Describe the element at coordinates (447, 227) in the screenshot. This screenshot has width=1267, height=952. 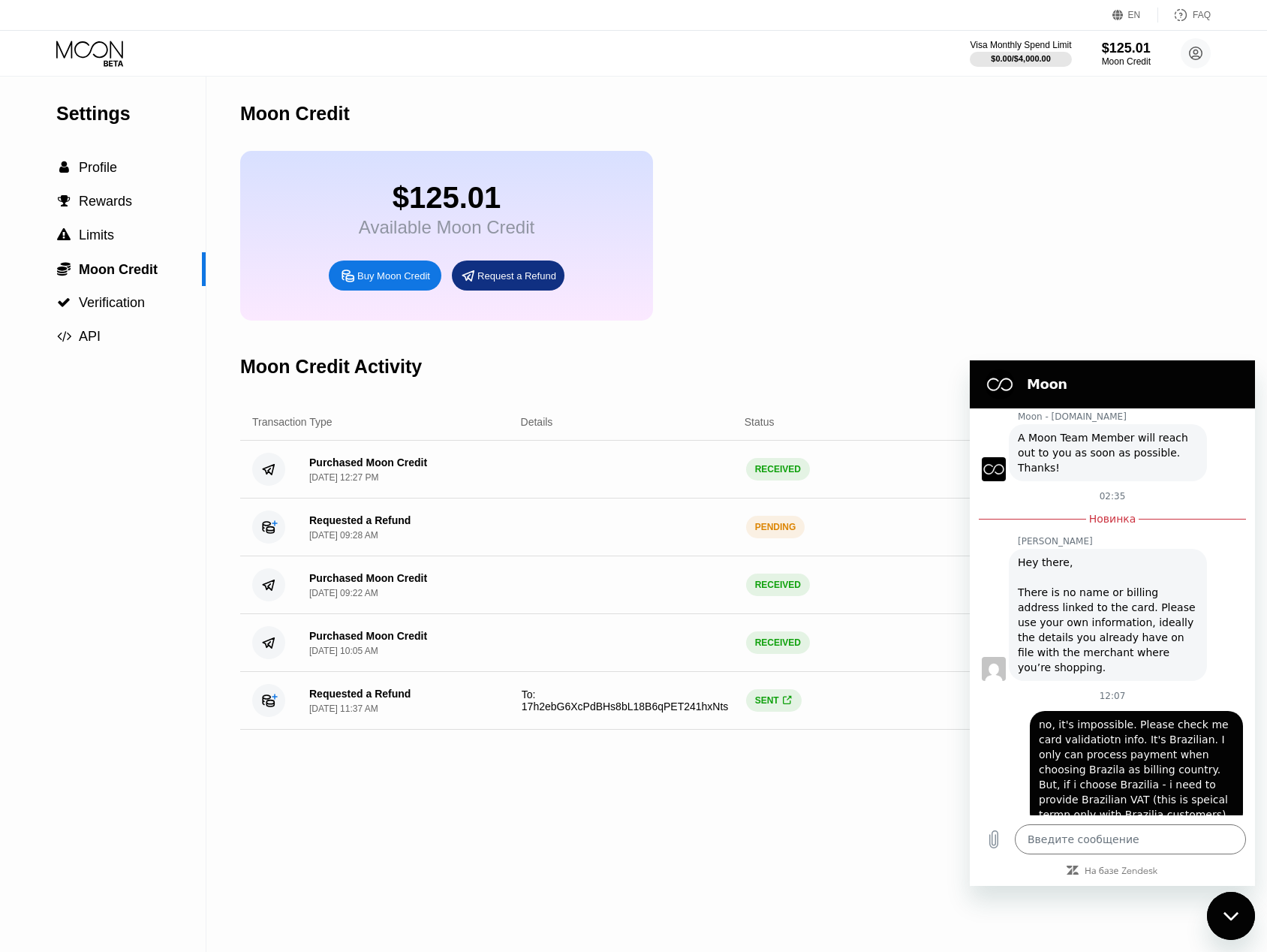
I see `div: Available Moon Credit` at that location.